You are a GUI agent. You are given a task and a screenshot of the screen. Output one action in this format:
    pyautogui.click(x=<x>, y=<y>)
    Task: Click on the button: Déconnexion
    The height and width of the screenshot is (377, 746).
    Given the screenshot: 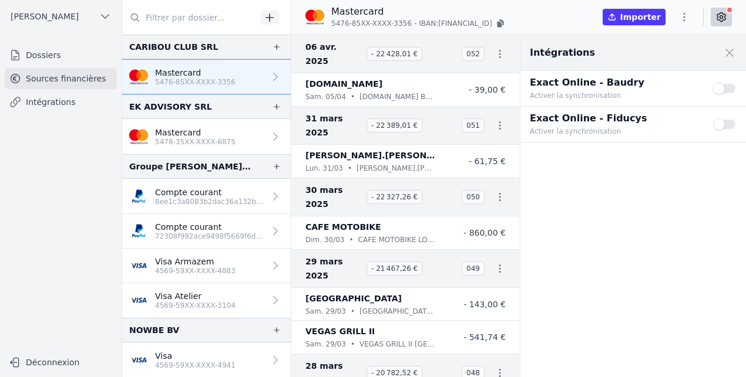 What is the action you would take?
    pyautogui.click(x=60, y=363)
    